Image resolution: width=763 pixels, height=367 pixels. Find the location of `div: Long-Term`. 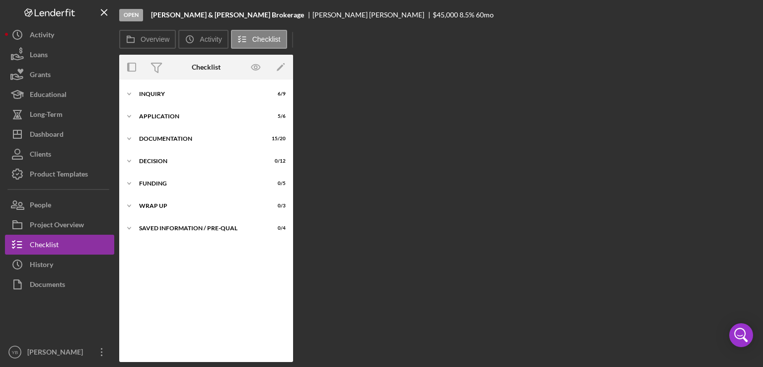

div: Long-Term is located at coordinates (46, 115).